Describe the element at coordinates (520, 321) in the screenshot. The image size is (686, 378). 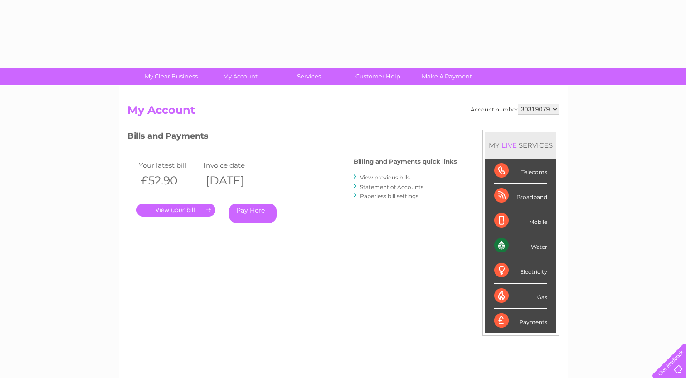
I see `div: Payments` at that location.